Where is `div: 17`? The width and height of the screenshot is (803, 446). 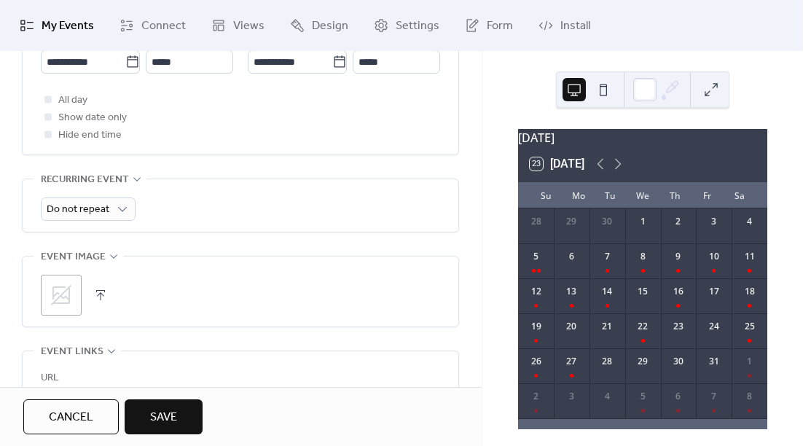
div: 17 is located at coordinates (714, 291).